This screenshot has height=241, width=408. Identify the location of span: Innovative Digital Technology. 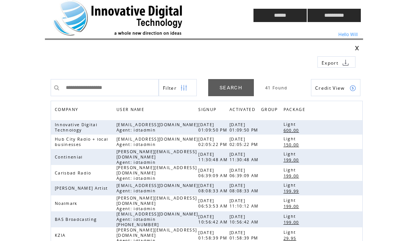
(76, 127).